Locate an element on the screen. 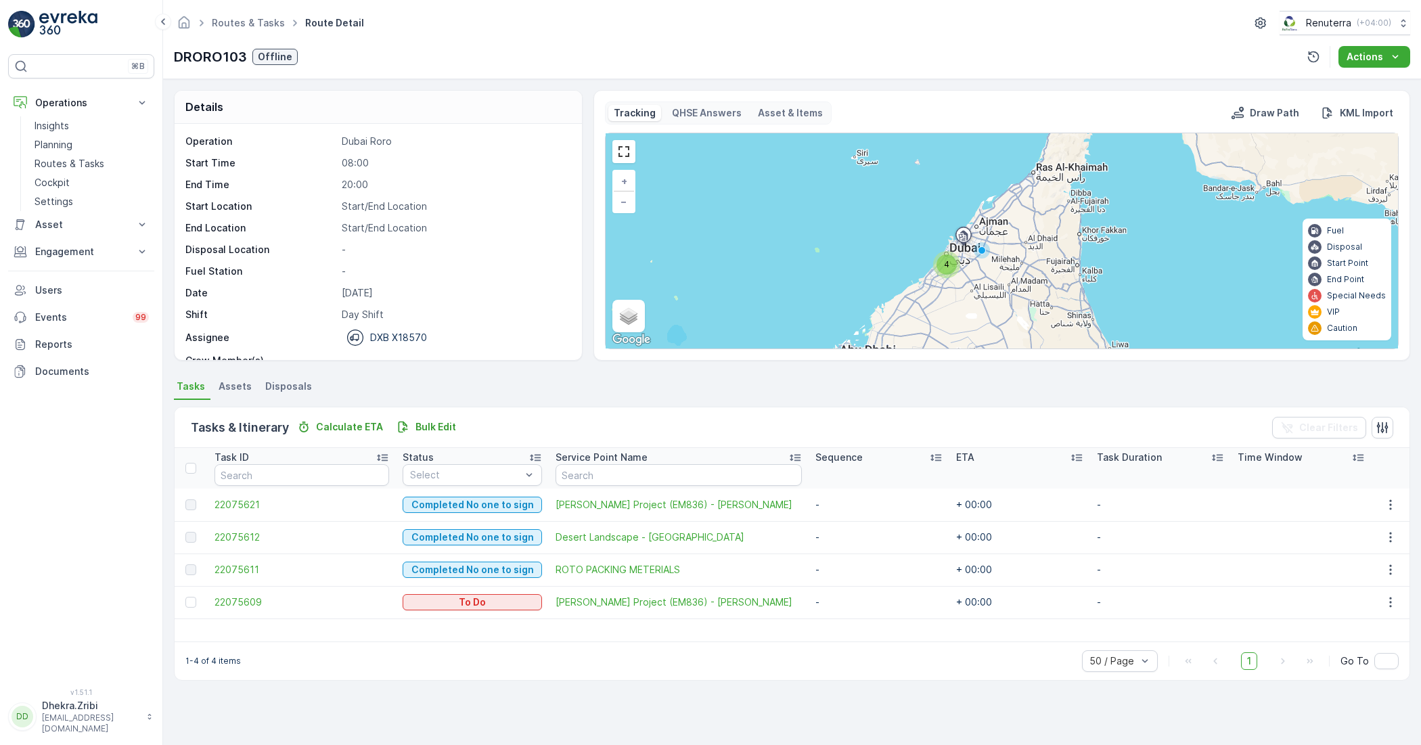  p: Select is located at coordinates (466, 475).